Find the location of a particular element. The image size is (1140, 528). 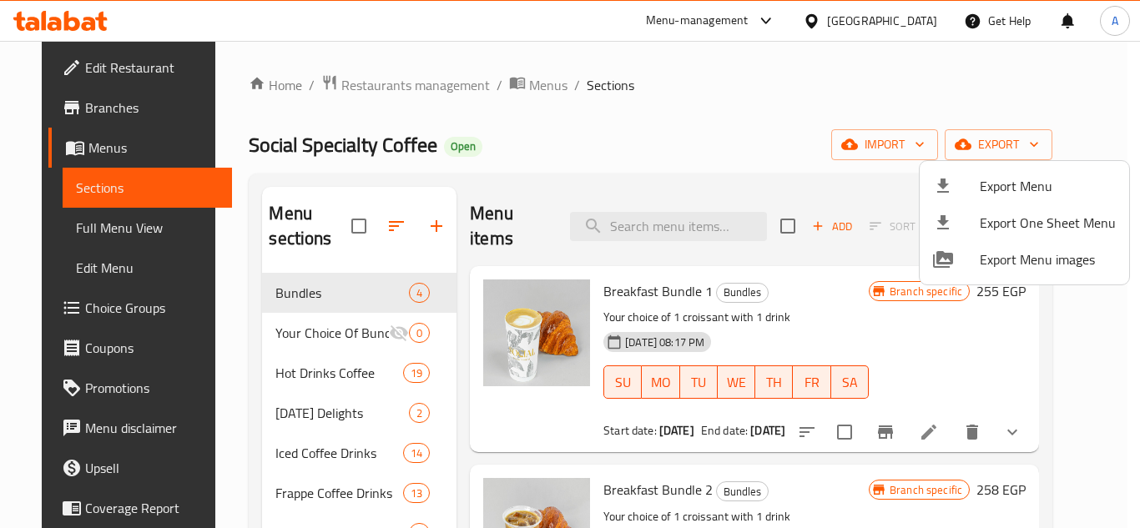

li: Export Menu images is located at coordinates (1024, 260).